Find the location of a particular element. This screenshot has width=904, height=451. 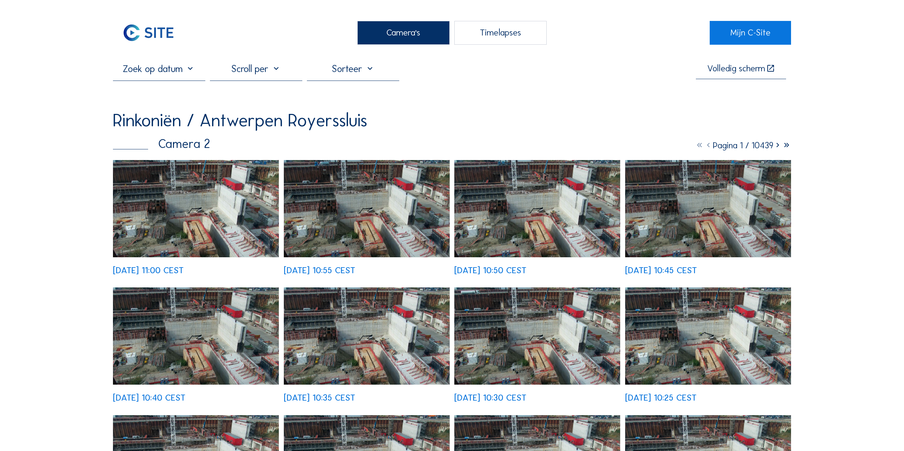

img: image_53387073 is located at coordinates (196, 209).